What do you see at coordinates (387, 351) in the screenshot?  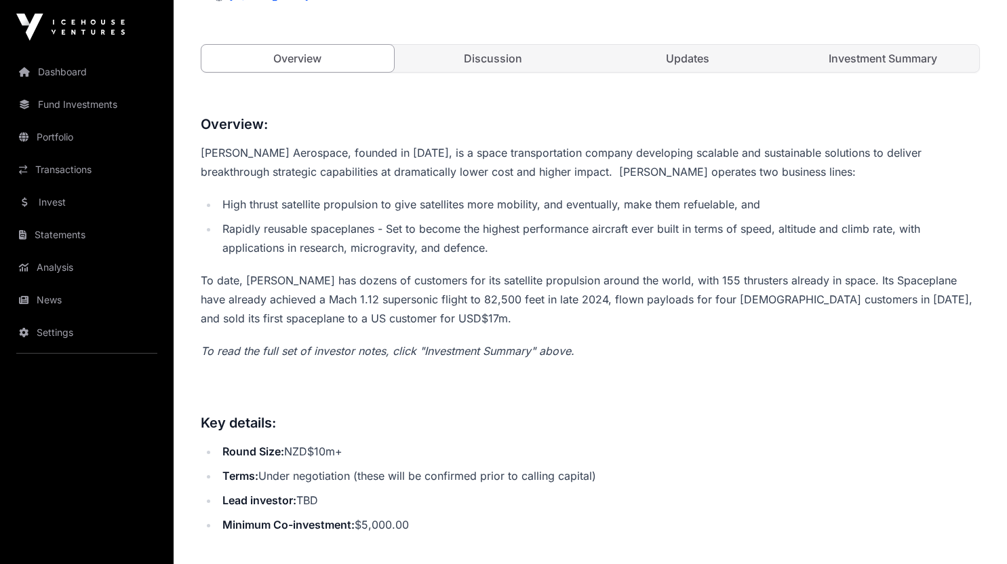 I see `em: To read the full set of investor notes, click "Investment Summary" above.` at bounding box center [387, 351].